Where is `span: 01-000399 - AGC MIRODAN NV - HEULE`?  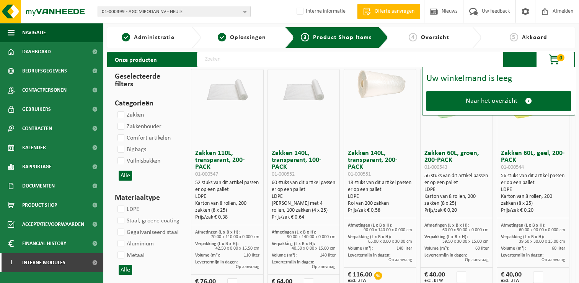 span: 01-000399 - AGC MIRODAN NV - HEULE is located at coordinates (171, 12).